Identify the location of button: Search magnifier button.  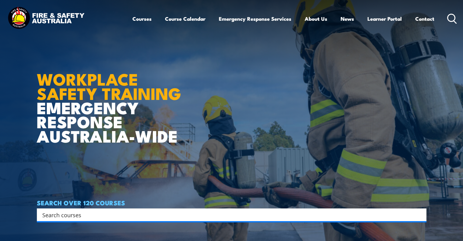
(420, 215).